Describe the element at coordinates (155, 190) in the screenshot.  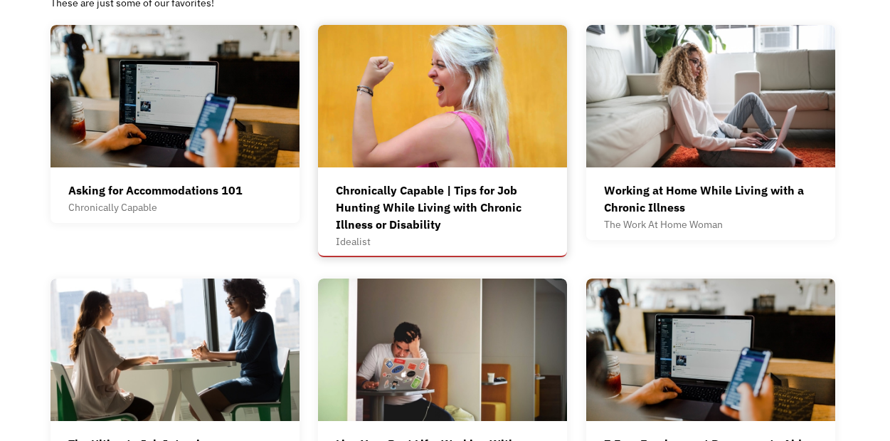
I see `div: Asking for Accommodations 101` at that location.